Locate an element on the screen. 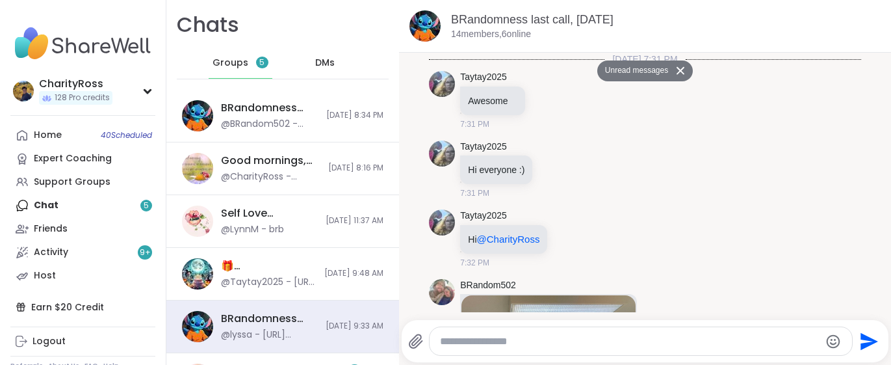 The image size is (891, 365). div: Home is located at coordinates (47, 135).